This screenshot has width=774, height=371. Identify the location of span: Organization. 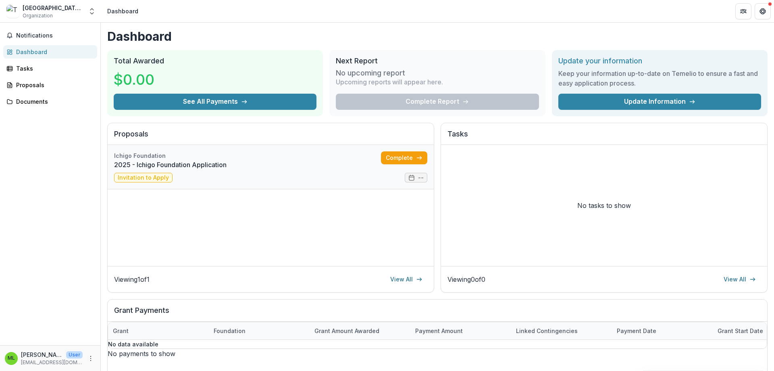
(38, 16).